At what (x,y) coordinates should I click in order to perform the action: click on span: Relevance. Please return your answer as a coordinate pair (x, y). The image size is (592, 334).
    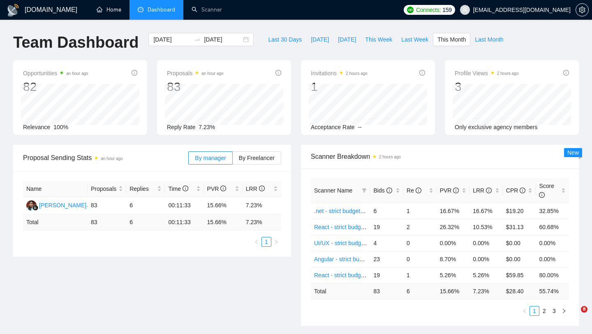
    Looking at the image, I should click on (37, 127).